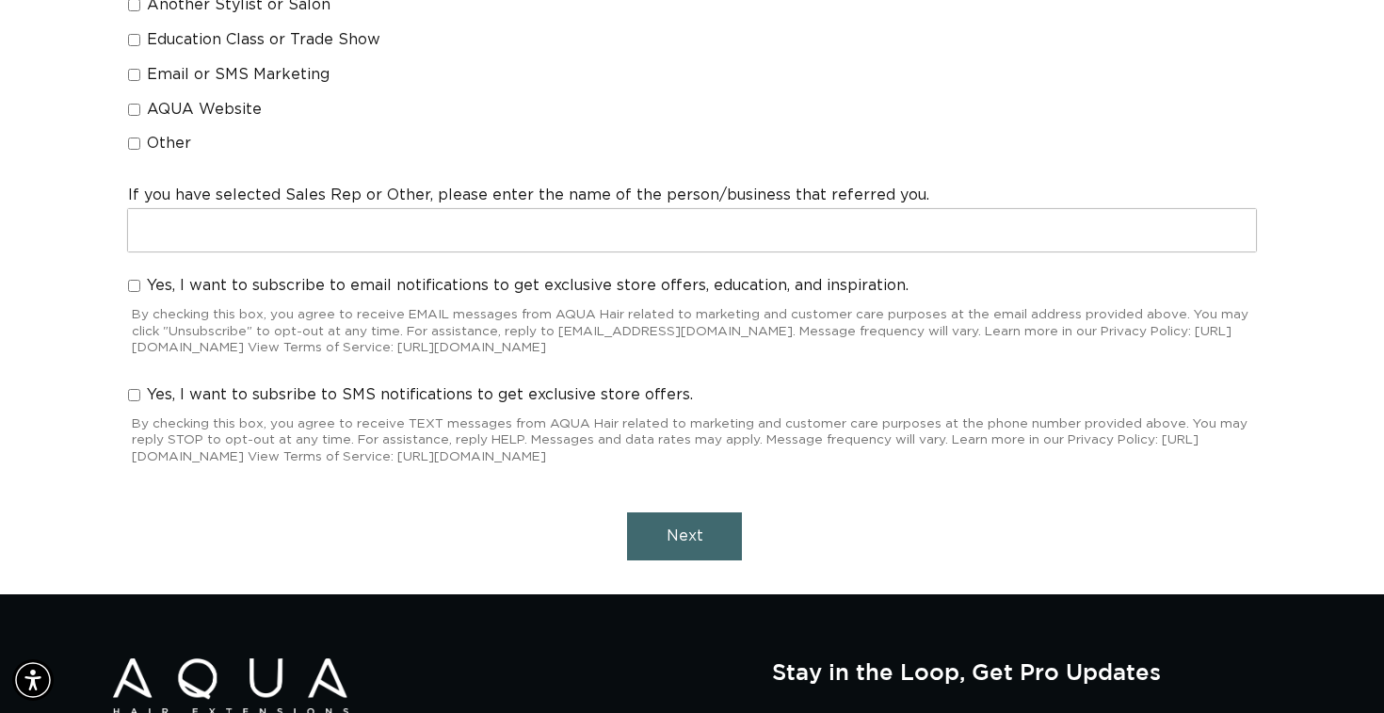 The width and height of the screenshot is (1384, 713). What do you see at coordinates (33, 680) in the screenshot?
I see `div: Accessibility Menu` at bounding box center [33, 680].